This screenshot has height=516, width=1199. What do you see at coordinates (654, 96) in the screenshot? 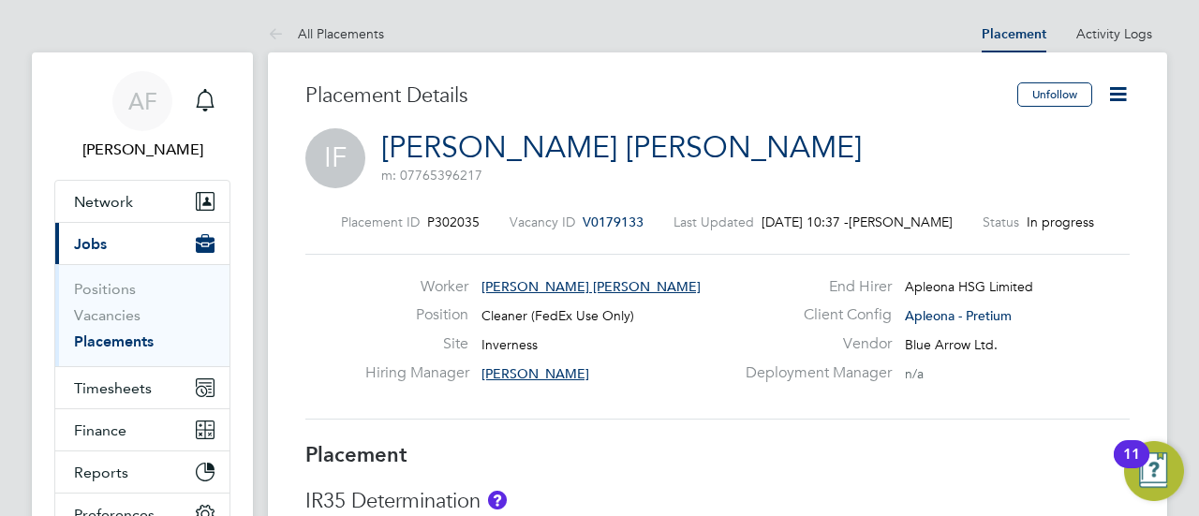
I see `h3: Placement Details` at bounding box center [654, 96].